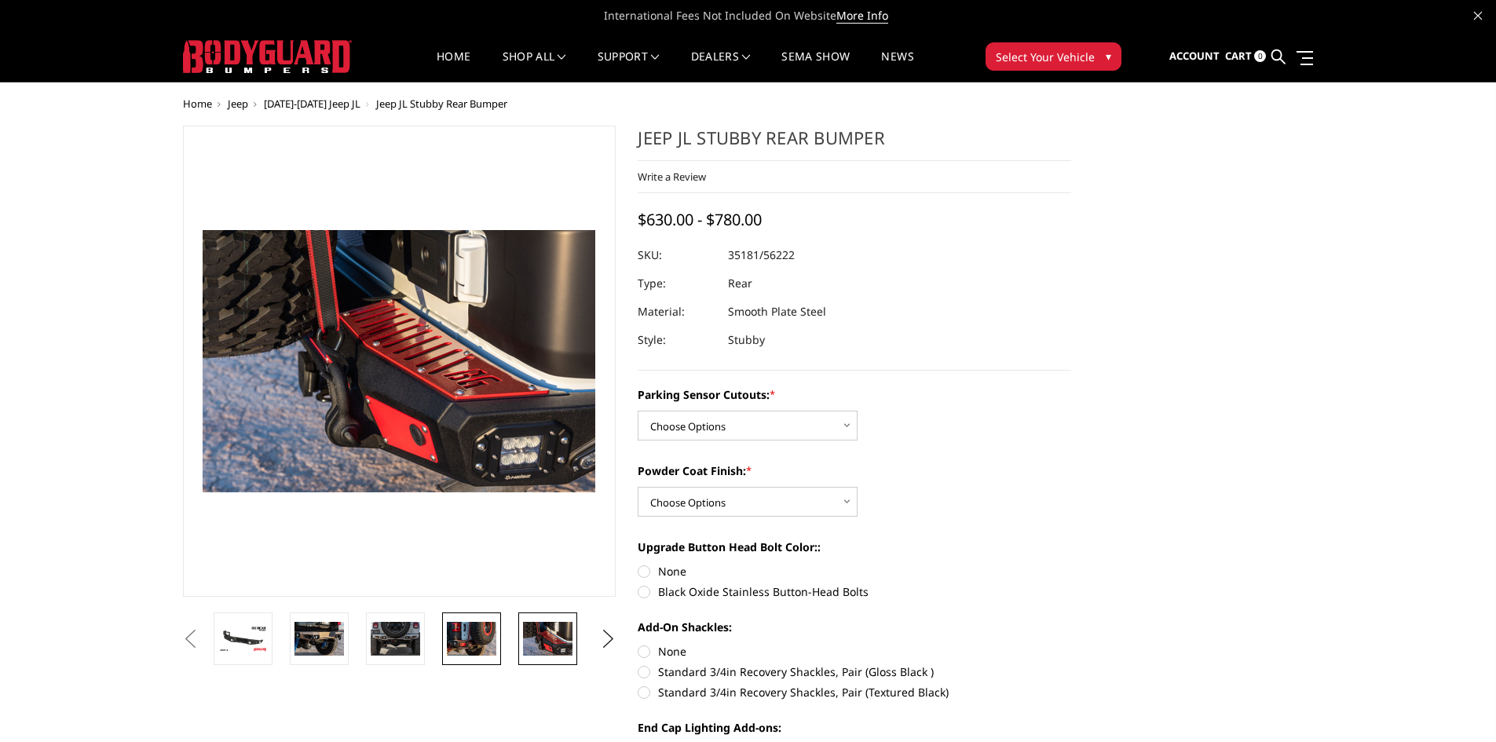  I want to click on button: Next, so click(608, 639).